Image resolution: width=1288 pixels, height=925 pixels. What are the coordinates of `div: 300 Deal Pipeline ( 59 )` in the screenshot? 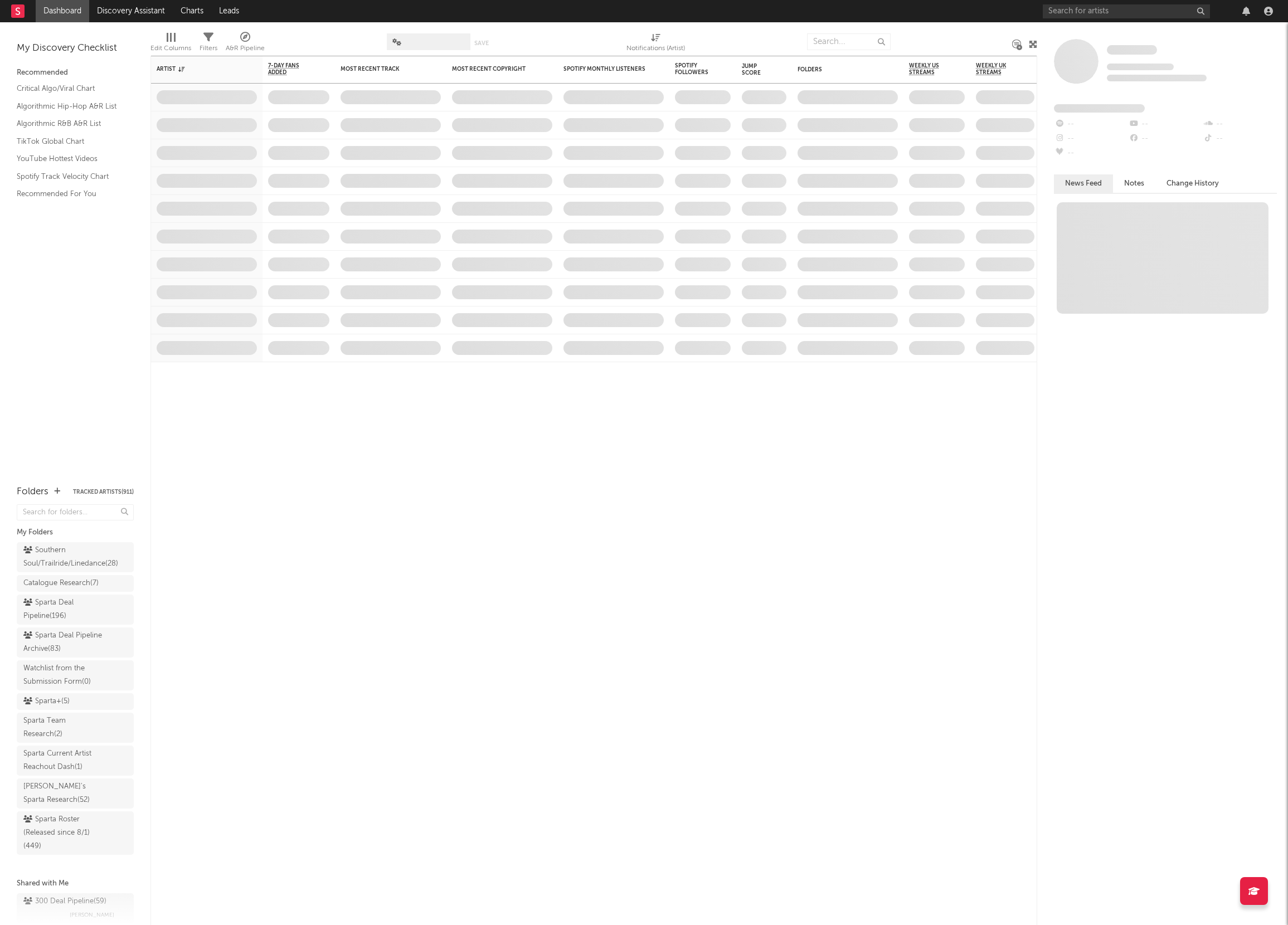 It's located at (65, 902).